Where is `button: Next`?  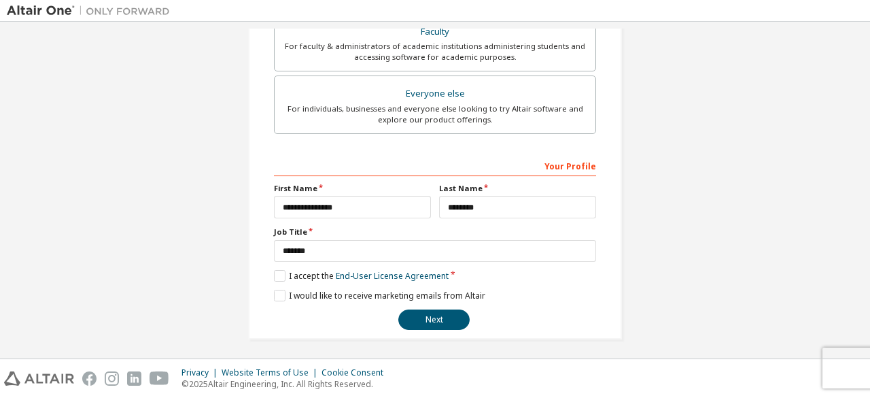 button: Next is located at coordinates (434, 319).